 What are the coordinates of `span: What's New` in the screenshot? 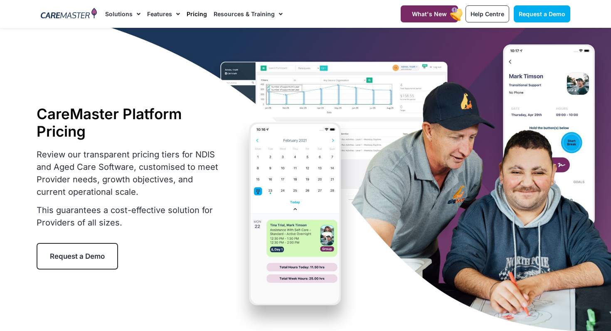 It's located at (429, 14).